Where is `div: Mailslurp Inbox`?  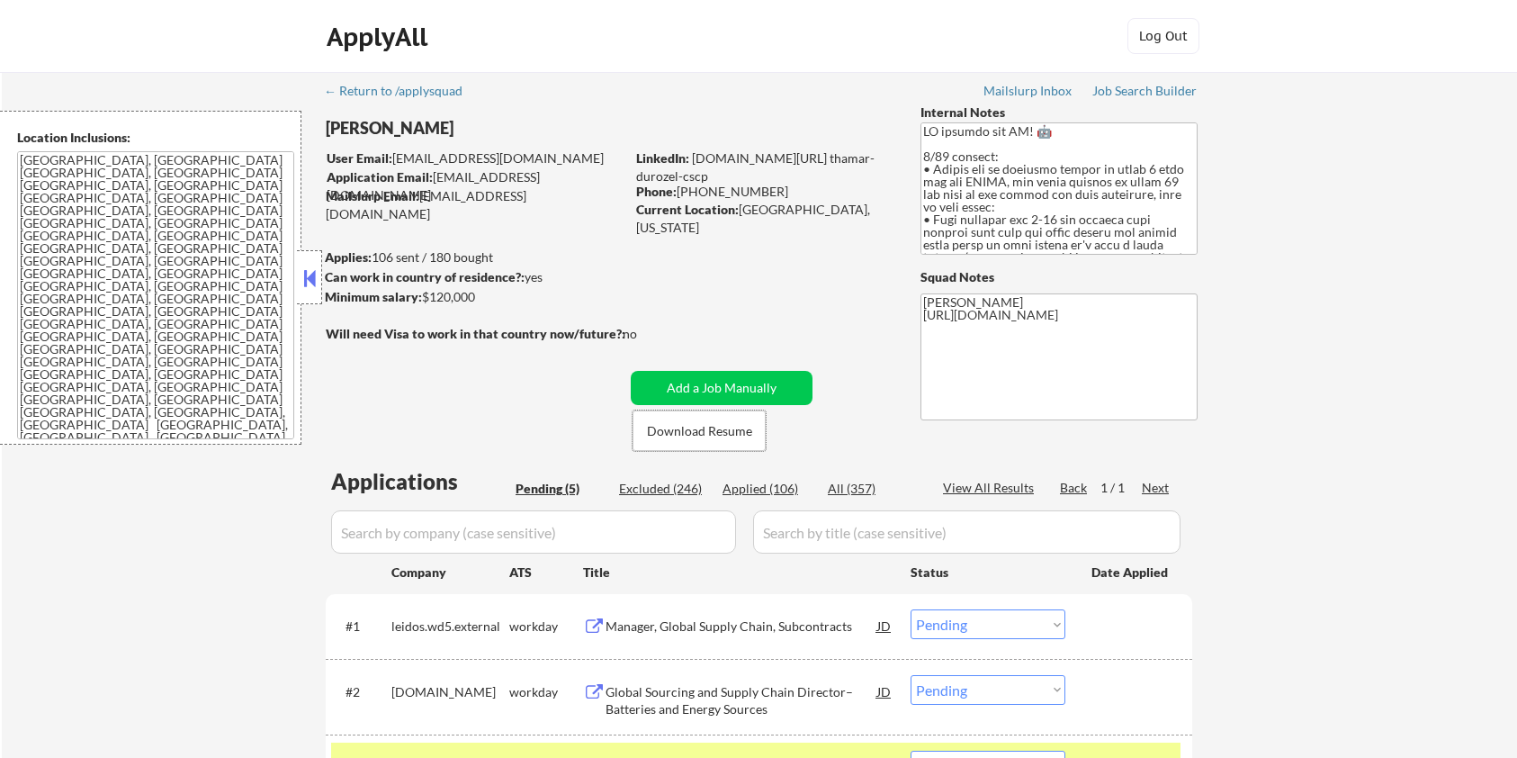 div: Mailslurp Inbox is located at coordinates (1029, 91).